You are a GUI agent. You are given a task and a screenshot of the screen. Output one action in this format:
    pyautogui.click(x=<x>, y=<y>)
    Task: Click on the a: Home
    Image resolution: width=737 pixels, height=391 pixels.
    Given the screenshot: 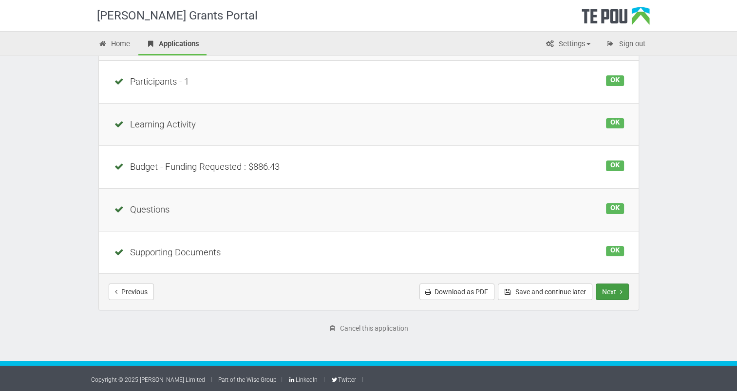 What is the action you would take?
    pyautogui.click(x=114, y=45)
    